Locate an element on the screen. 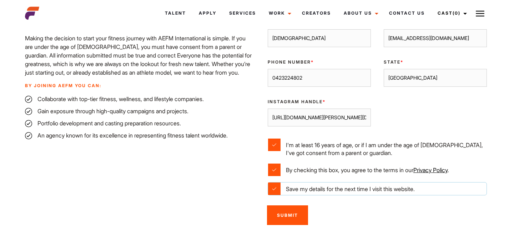 This screenshot has height=250, width=514. a: Services is located at coordinates (242, 13).